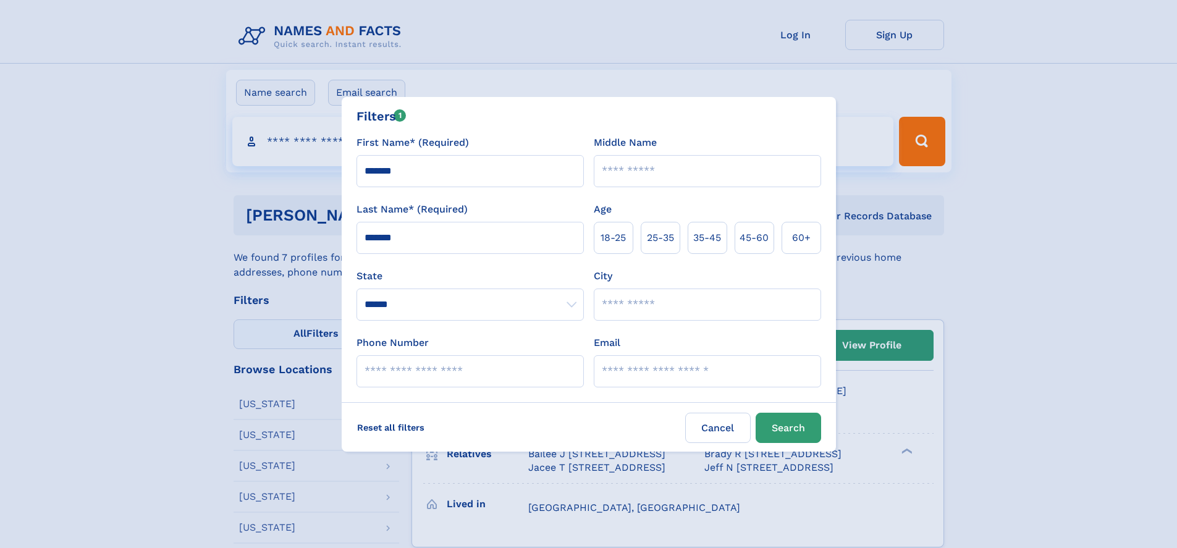  Describe the element at coordinates (707, 238) in the screenshot. I see `span: 35‑45` at that location.